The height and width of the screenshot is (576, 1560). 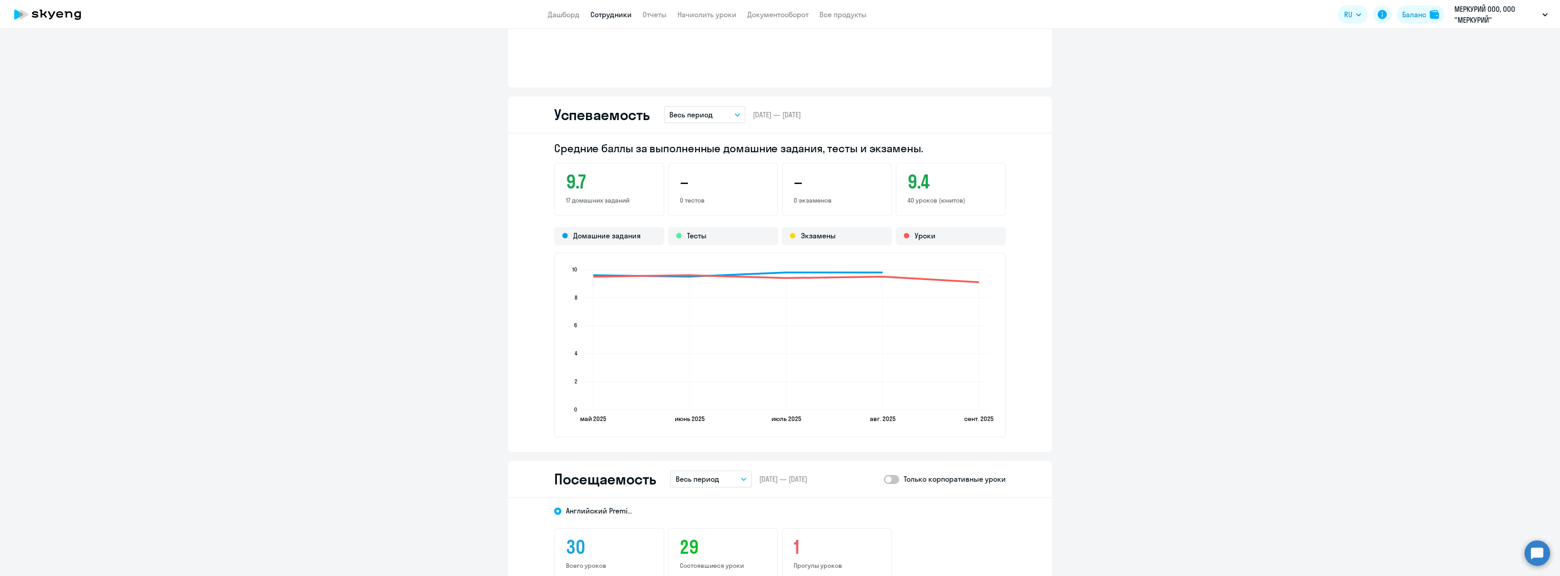 I want to click on button: Балансbalance, so click(x=1420, y=15).